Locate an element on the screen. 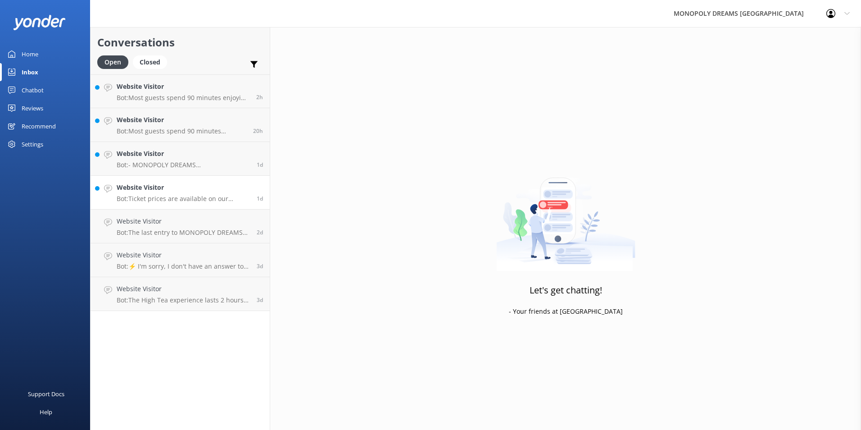  p: Bot: The last entry to MONOPOLY DREAMS Melbourne is 2 hours before closing time. Please check the... is located at coordinates (183, 232).